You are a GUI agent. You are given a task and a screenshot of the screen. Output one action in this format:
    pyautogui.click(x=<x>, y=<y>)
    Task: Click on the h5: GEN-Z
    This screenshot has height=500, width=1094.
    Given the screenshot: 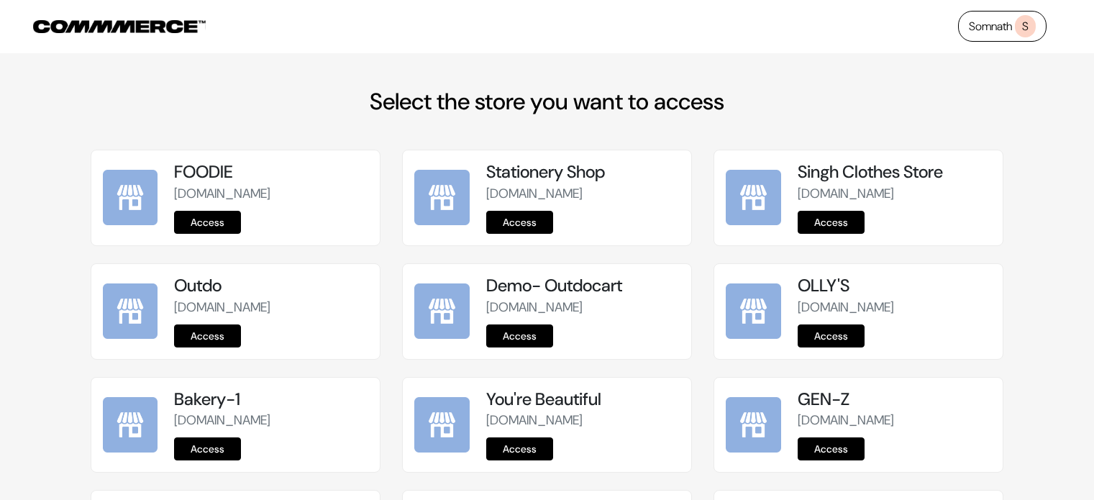 What is the action you would take?
    pyautogui.click(x=894, y=399)
    